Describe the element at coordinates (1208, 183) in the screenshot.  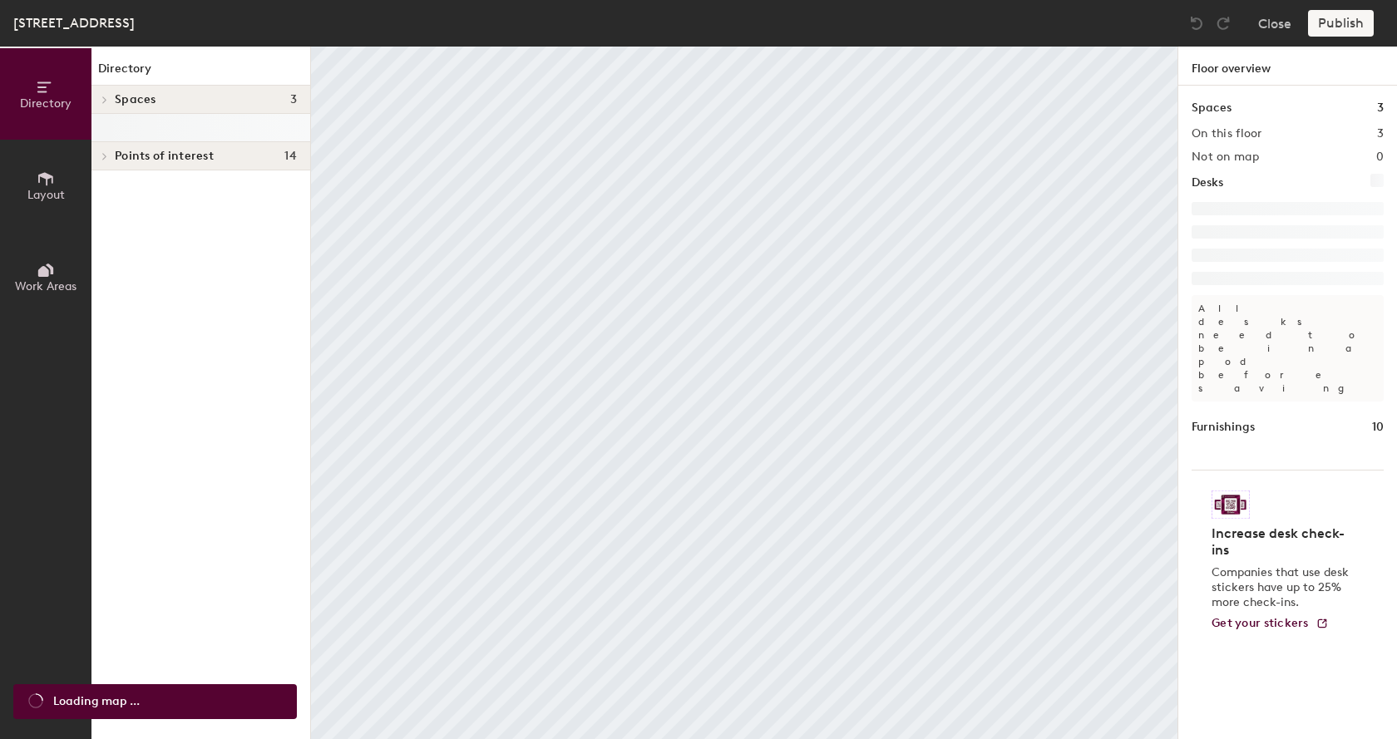
I see `h1: Desks` at that location.